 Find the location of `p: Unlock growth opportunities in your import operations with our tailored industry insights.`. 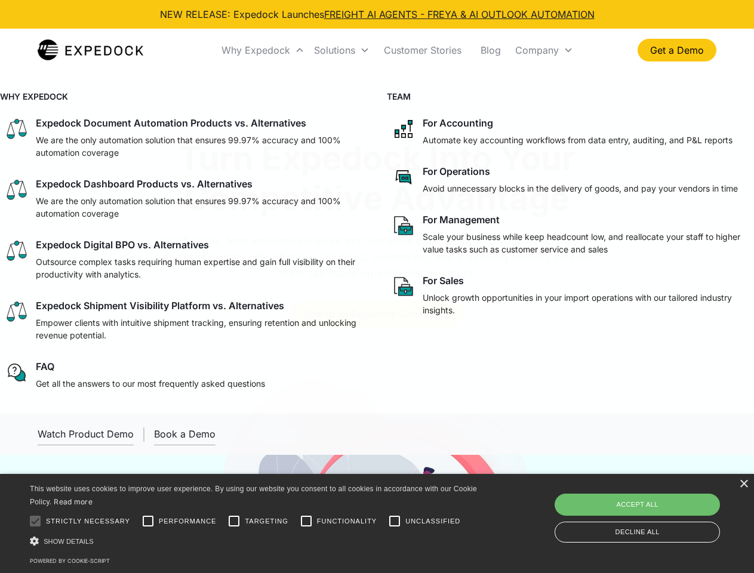

p: Unlock growth opportunities in your import operations with our tailored industry insights. is located at coordinates (586, 304).